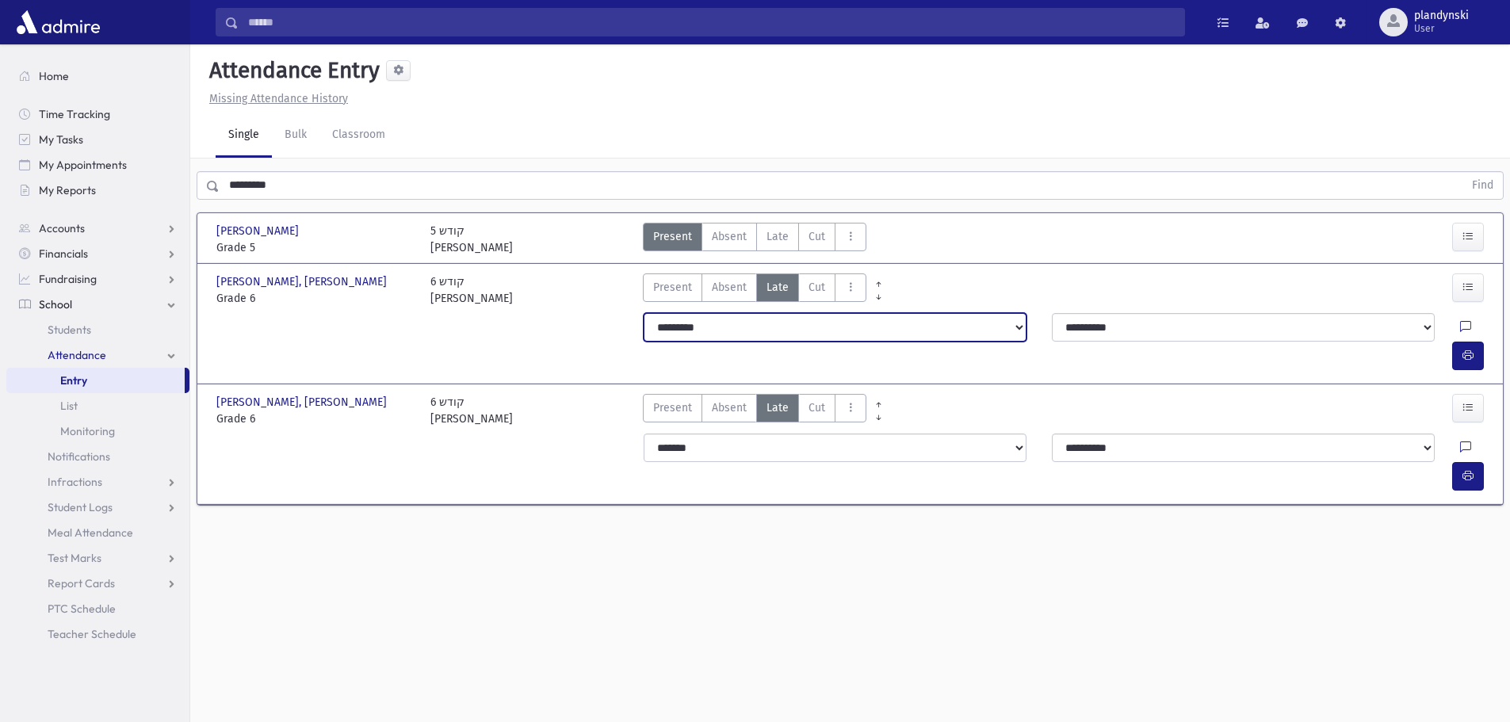 This screenshot has width=1510, height=722. Describe the element at coordinates (97, 165) in the screenshot. I see `a: My Appointments` at that location.